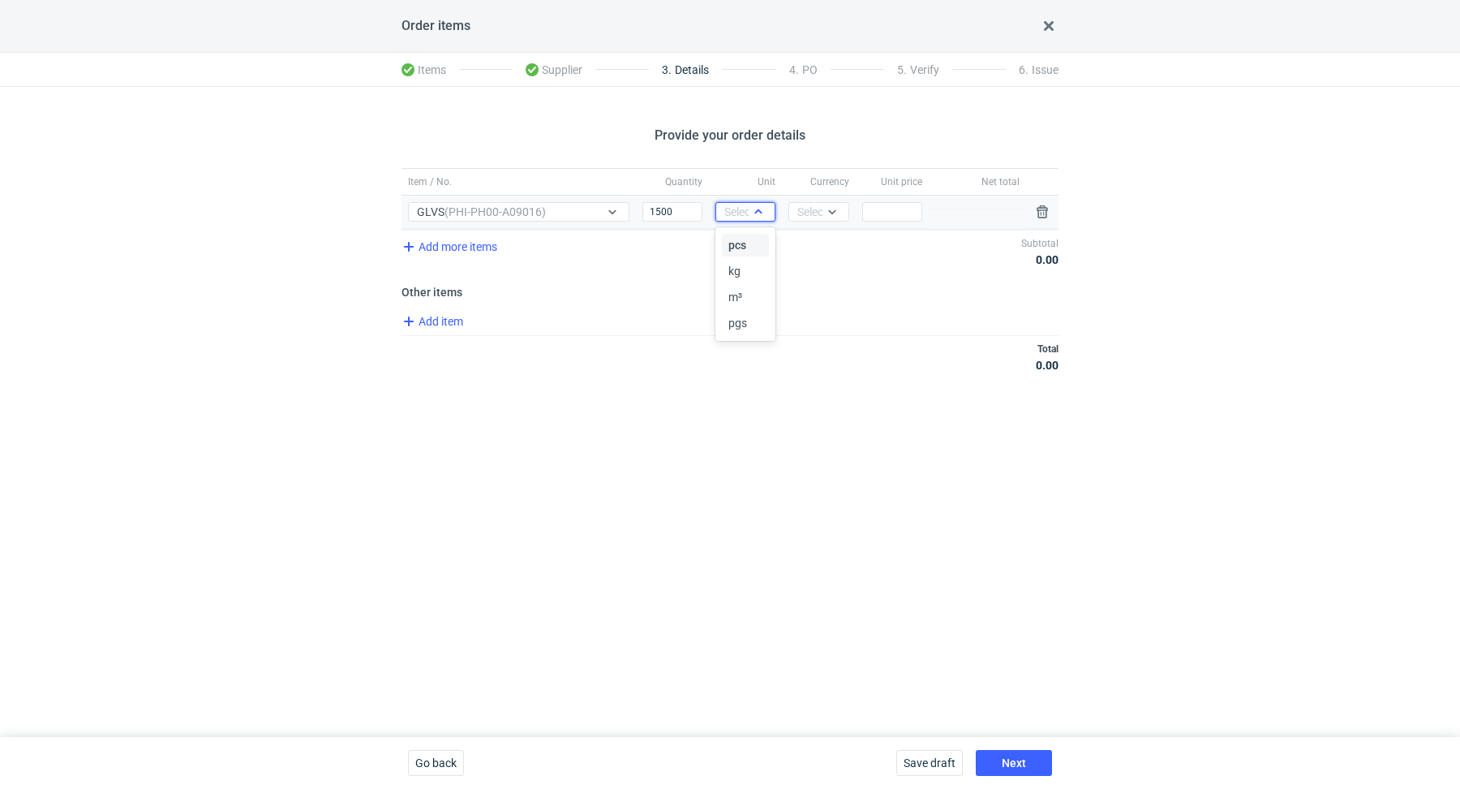  I want to click on span: 4 ., so click(794, 70).